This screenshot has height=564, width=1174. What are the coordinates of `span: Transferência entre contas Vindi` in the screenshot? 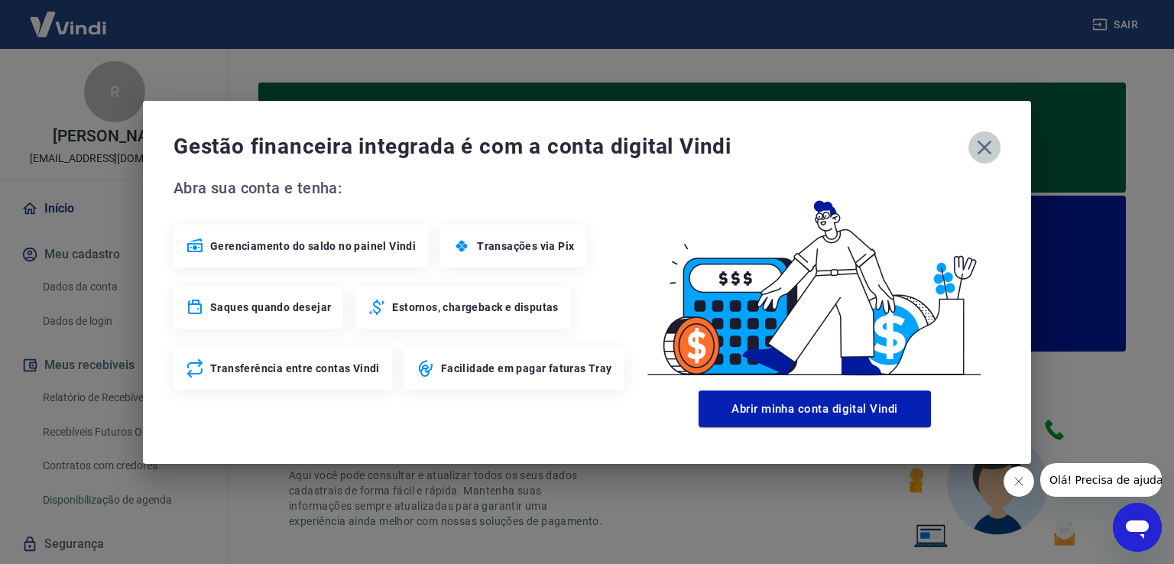 It's located at (295, 368).